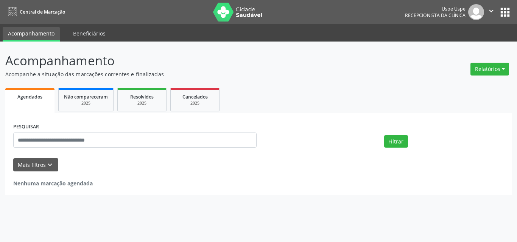  I want to click on span: Não compareceram, so click(86, 97).